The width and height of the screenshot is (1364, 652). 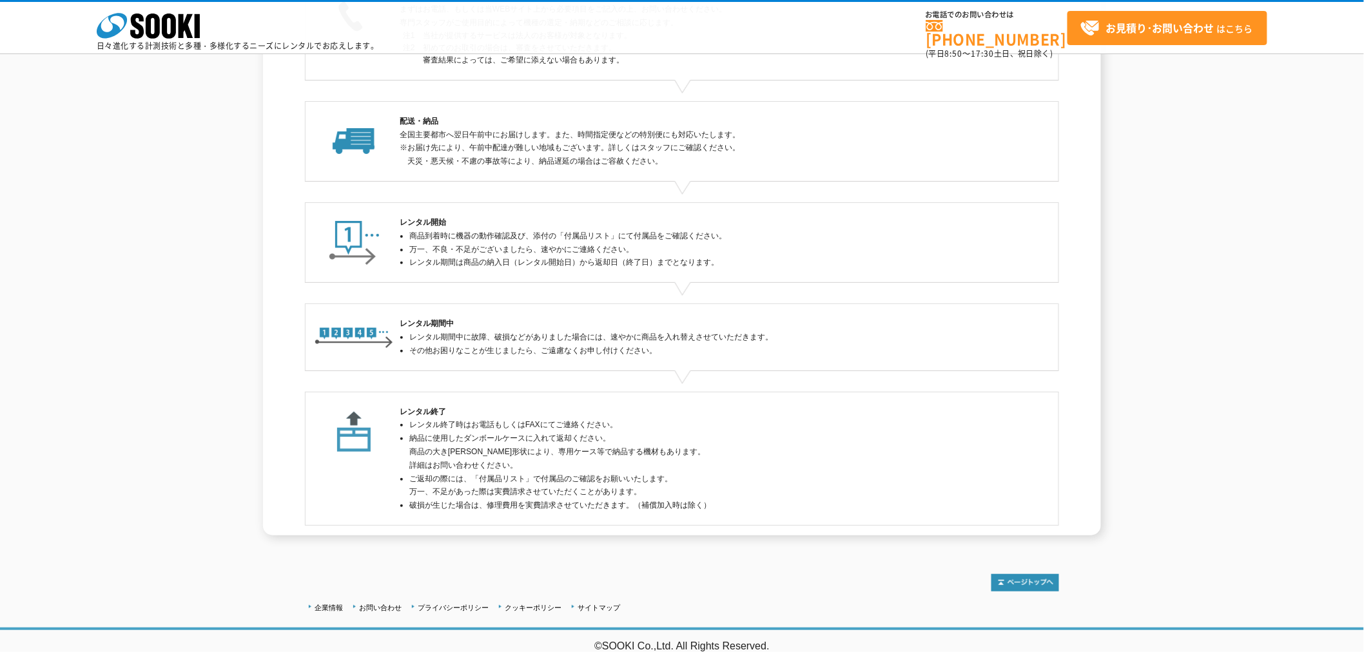 I want to click on strong: お見積り･お問い合わせ, so click(x=1160, y=28).